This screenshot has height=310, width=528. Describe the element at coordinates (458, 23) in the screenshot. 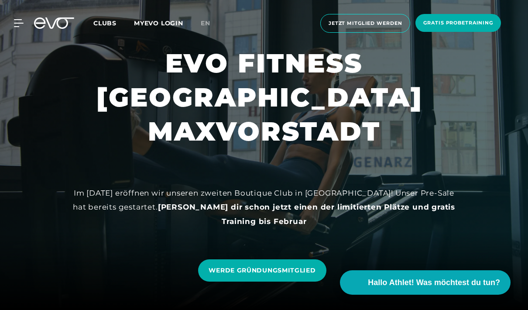

I see `a: Gratis Probetraining` at that location.